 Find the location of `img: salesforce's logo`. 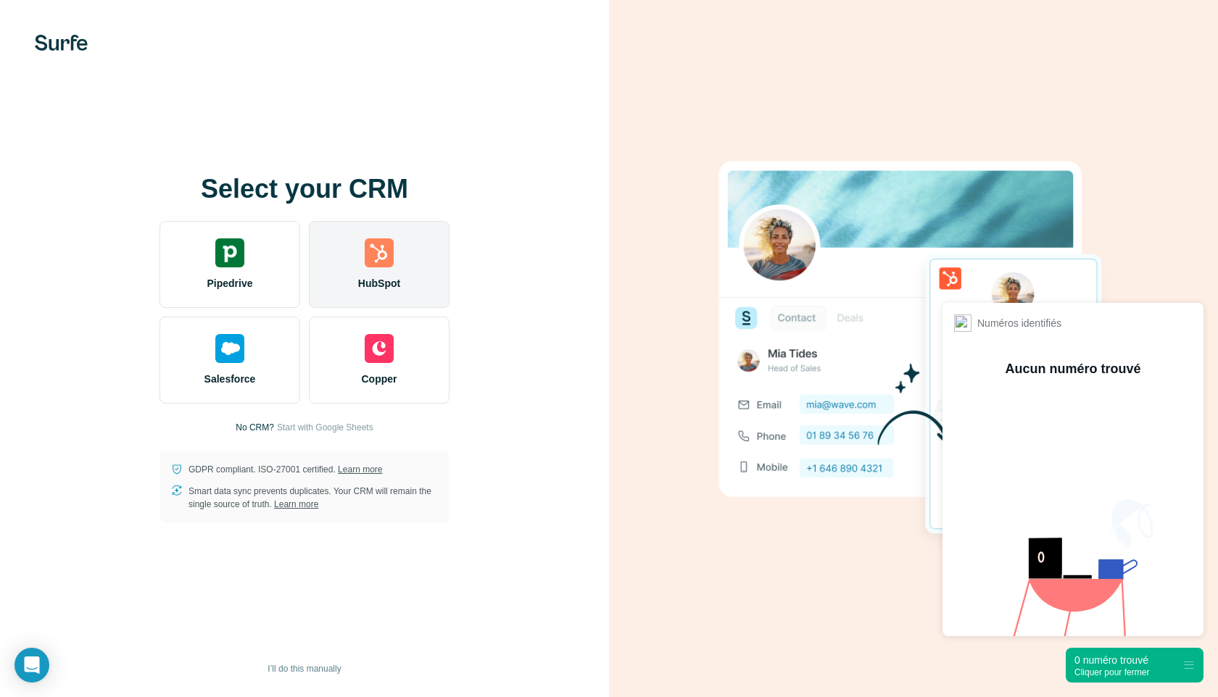

img: salesforce's logo is located at coordinates (230, 349).